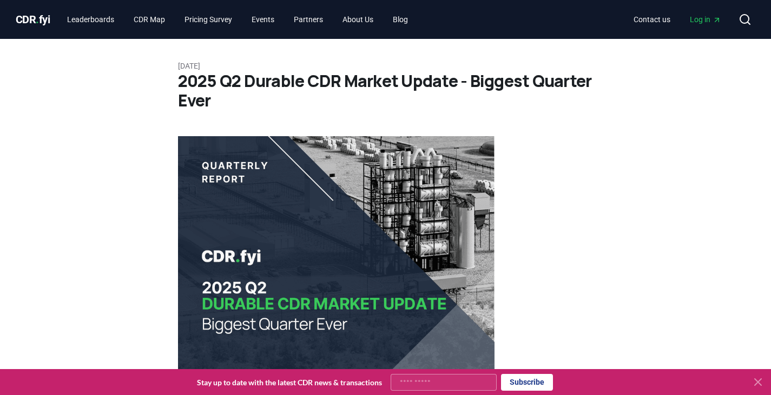 The height and width of the screenshot is (395, 771). Describe the element at coordinates (208, 19) in the screenshot. I see `a: Pricing Survey` at that location.